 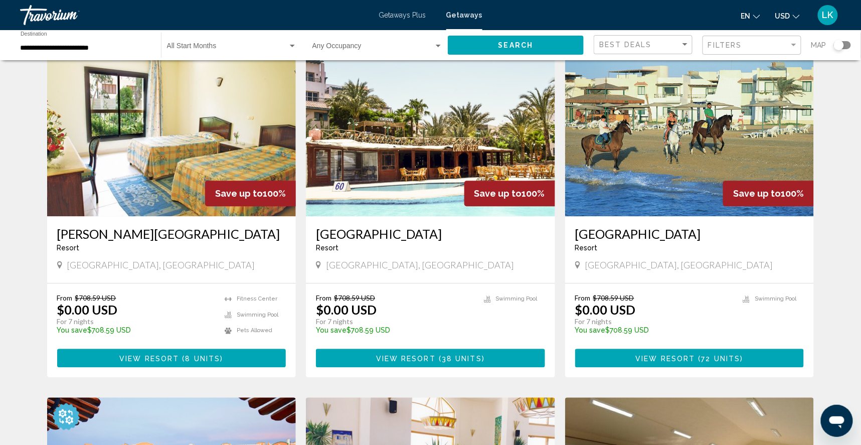 I want to click on button: Change language, so click(x=751, y=16).